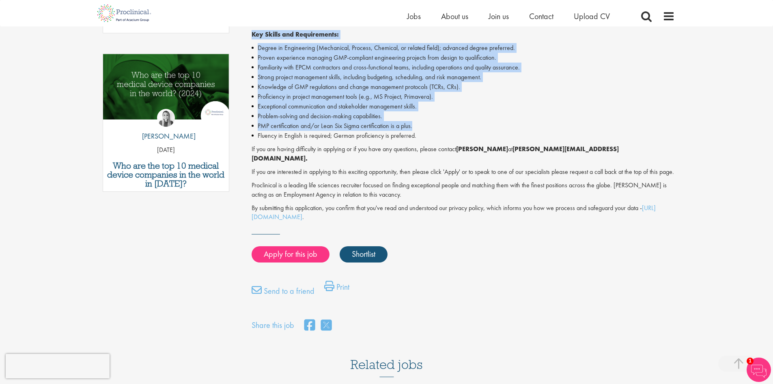  Describe the element at coordinates (499, 16) in the screenshot. I see `span: Join us` at that location.